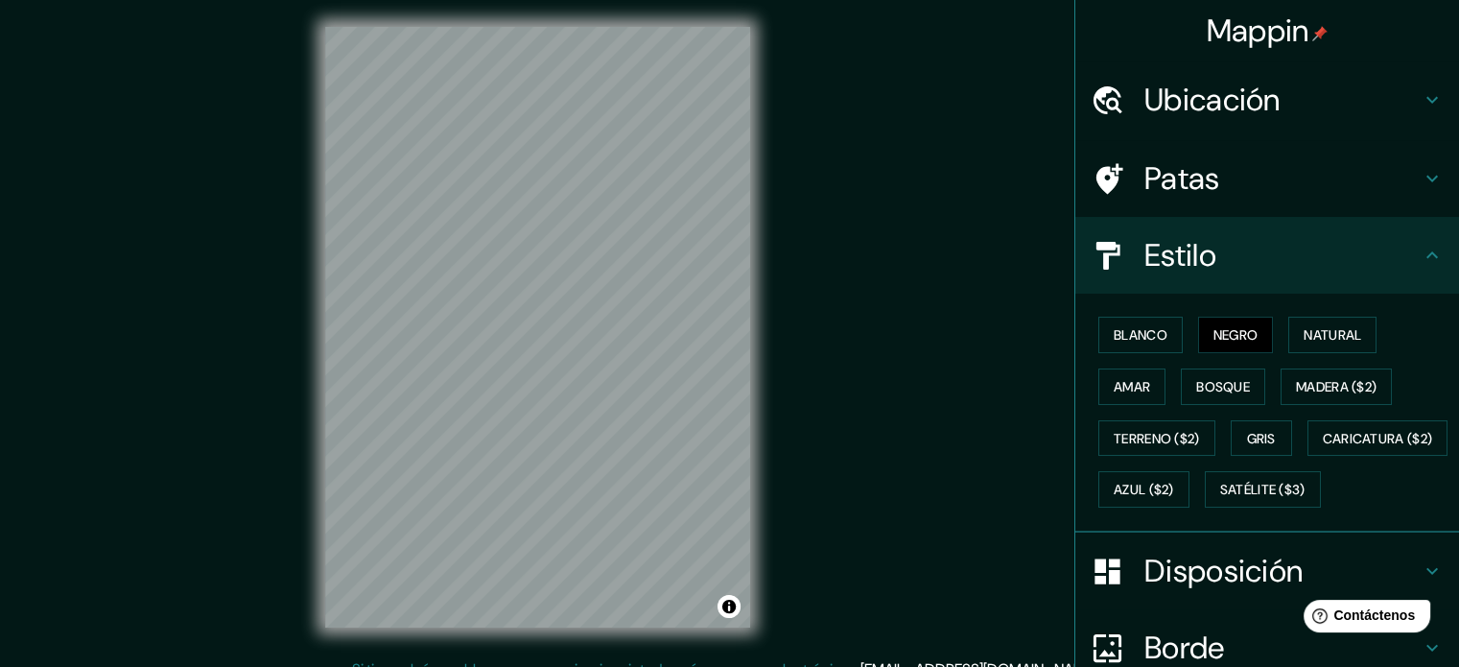 This screenshot has width=1459, height=667. What do you see at coordinates (1212, 100) in the screenshot?
I see `font: Ubicación` at bounding box center [1212, 100].